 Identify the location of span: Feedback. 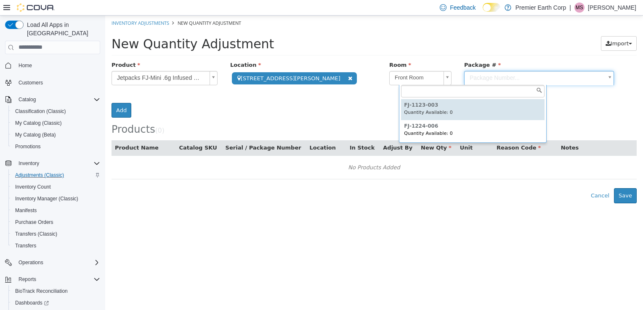
(462, 8).